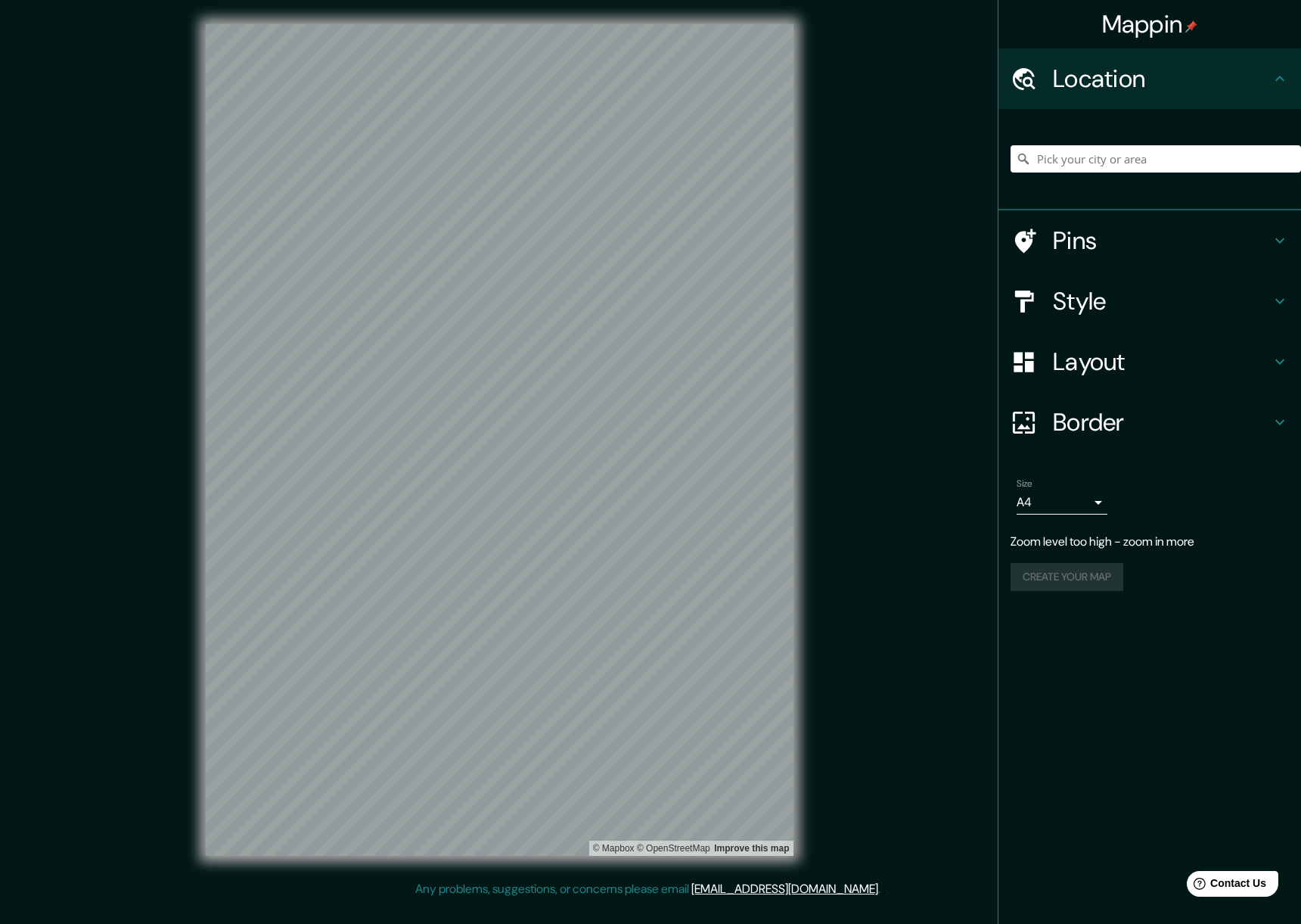  I want to click on h4: Layout, so click(1162, 361).